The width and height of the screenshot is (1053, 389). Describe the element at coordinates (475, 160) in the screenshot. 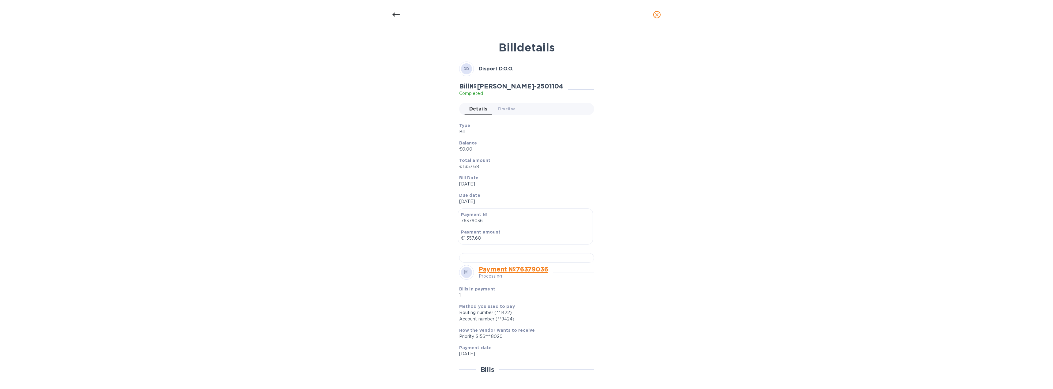

I see `b: Total amount` at that location.